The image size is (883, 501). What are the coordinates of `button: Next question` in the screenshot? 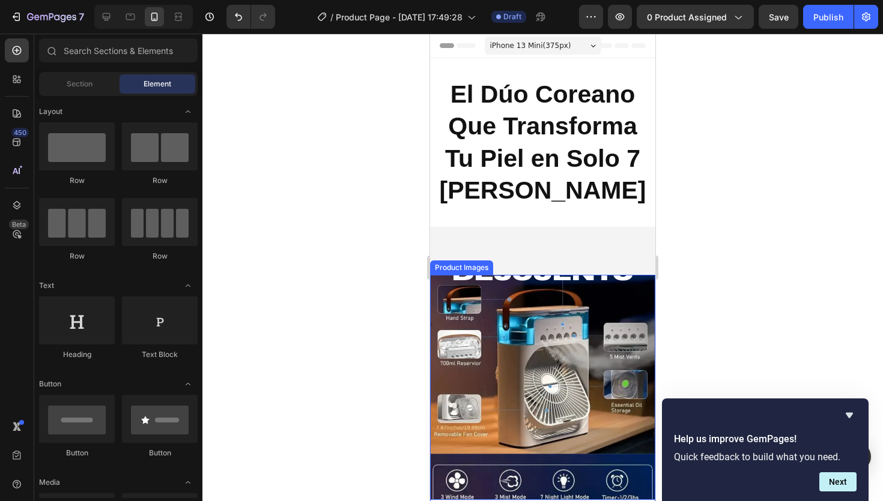 It's located at (838, 482).